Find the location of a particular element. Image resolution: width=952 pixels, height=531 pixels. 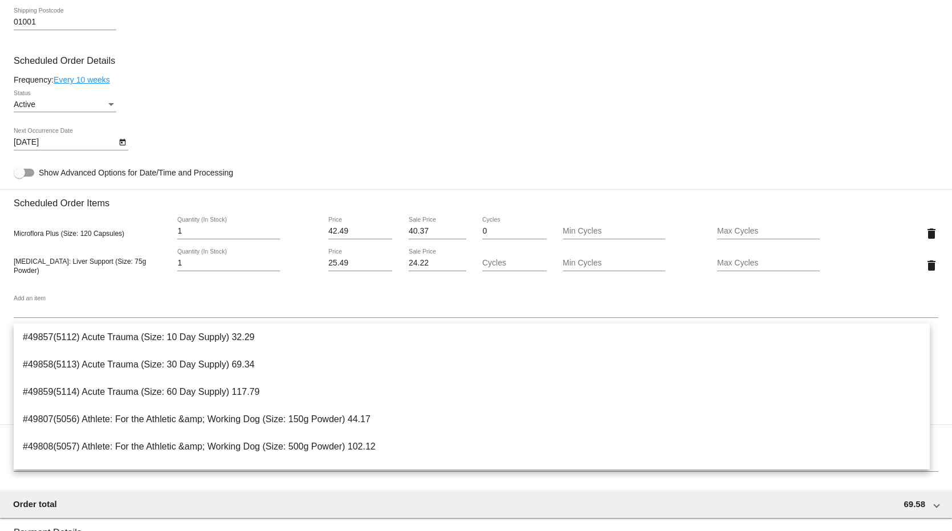

mat-select: Status is located at coordinates (65, 105).